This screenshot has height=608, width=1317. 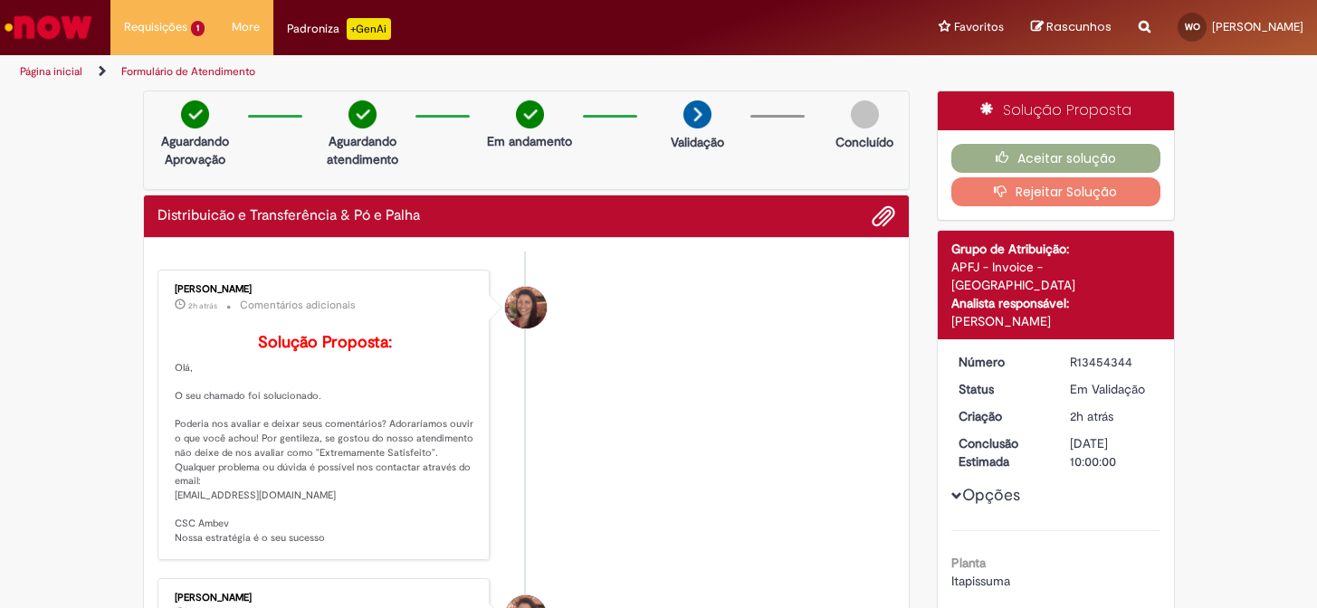 What do you see at coordinates (1000, 389) in the screenshot?
I see `dt: Status` at bounding box center [1000, 389].